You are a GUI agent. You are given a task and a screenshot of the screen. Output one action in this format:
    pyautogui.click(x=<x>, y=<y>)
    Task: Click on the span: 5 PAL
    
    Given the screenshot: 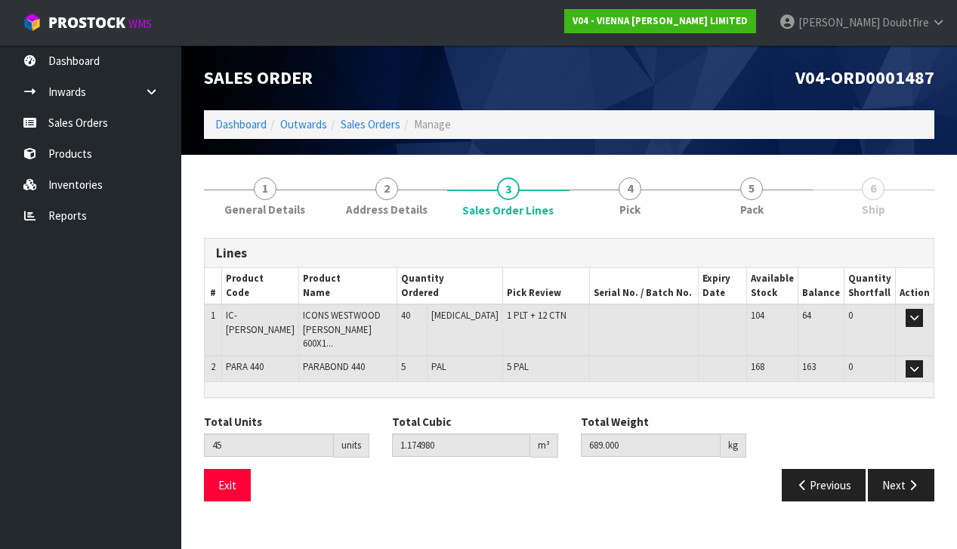 What is the action you would take?
    pyautogui.click(x=517, y=366)
    